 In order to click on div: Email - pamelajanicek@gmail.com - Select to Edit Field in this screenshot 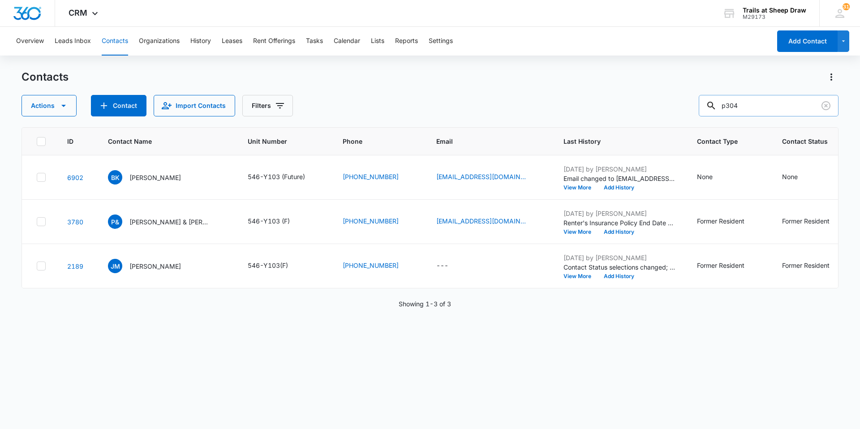, I will do `click(489, 222)`.